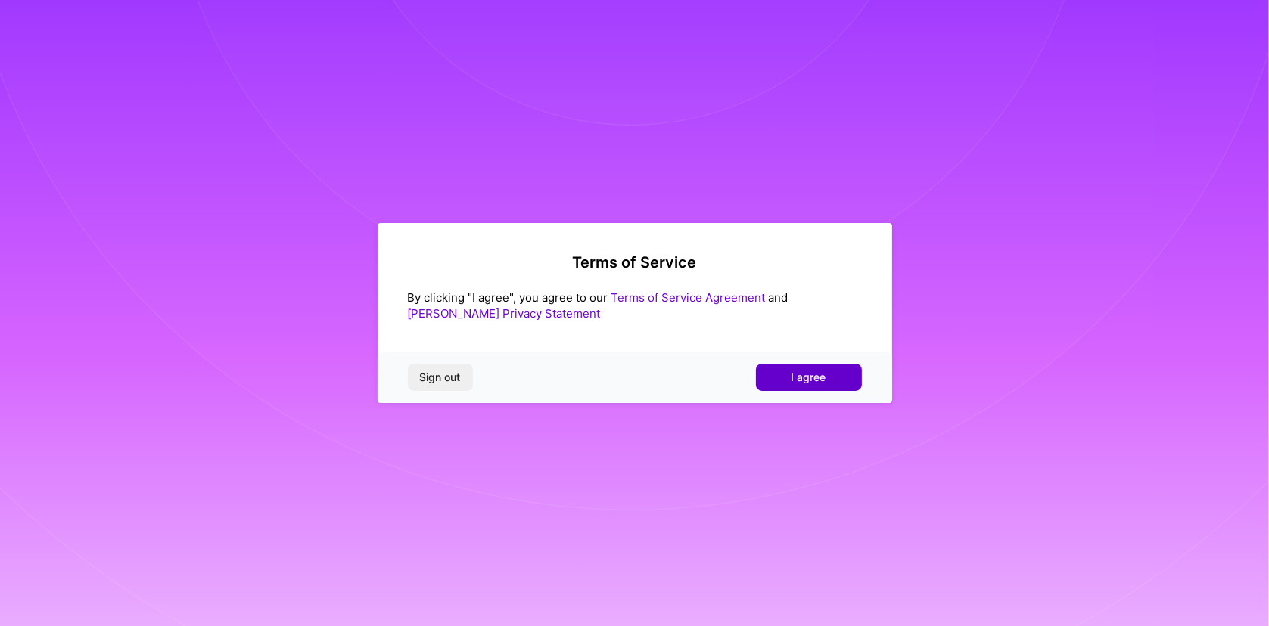 The width and height of the screenshot is (1269, 626). Describe the element at coordinates (688, 297) in the screenshot. I see `a: Terms of Service Agreement` at that location.